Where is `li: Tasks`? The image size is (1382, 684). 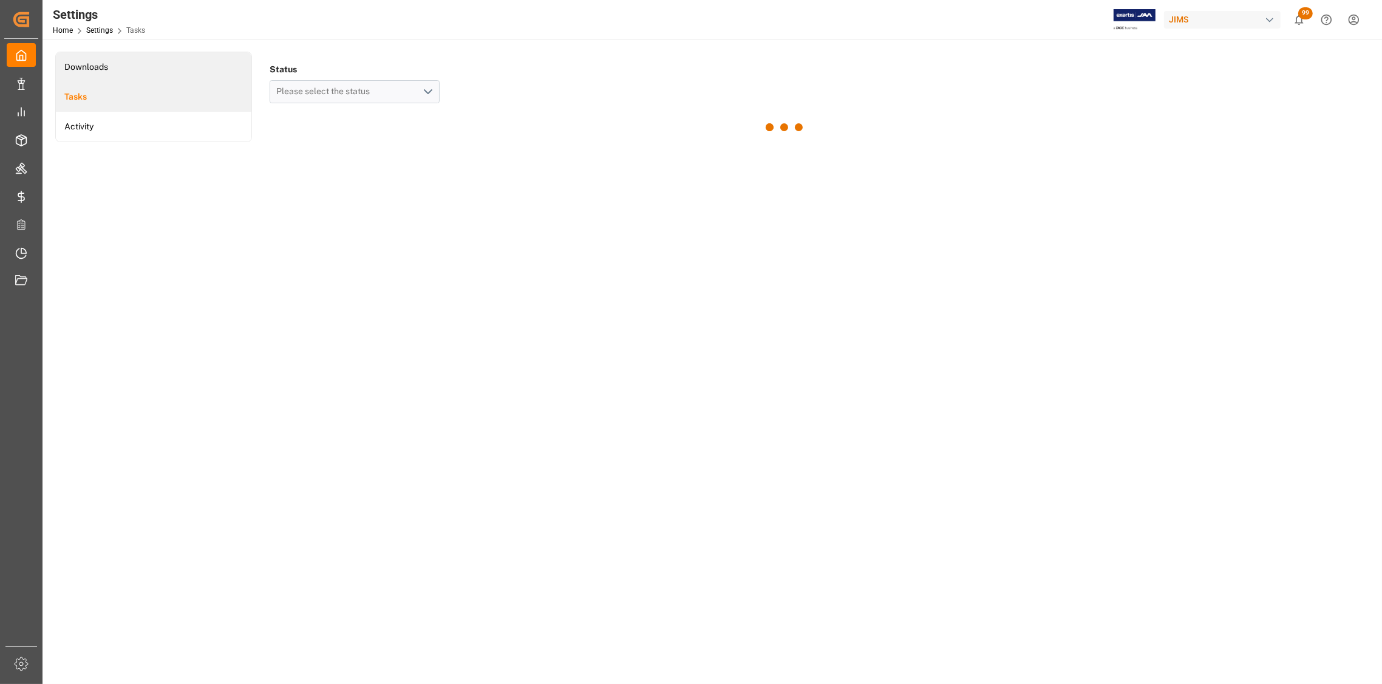 li: Tasks is located at coordinates (154, 97).